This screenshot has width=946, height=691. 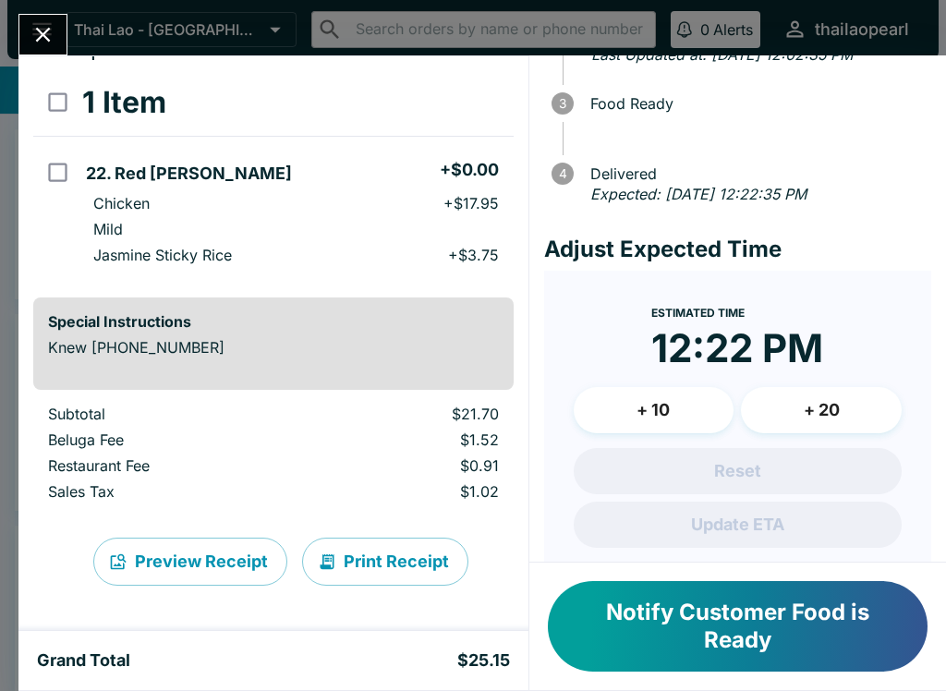 I want to click on p: Beluga Fee, so click(x=170, y=440).